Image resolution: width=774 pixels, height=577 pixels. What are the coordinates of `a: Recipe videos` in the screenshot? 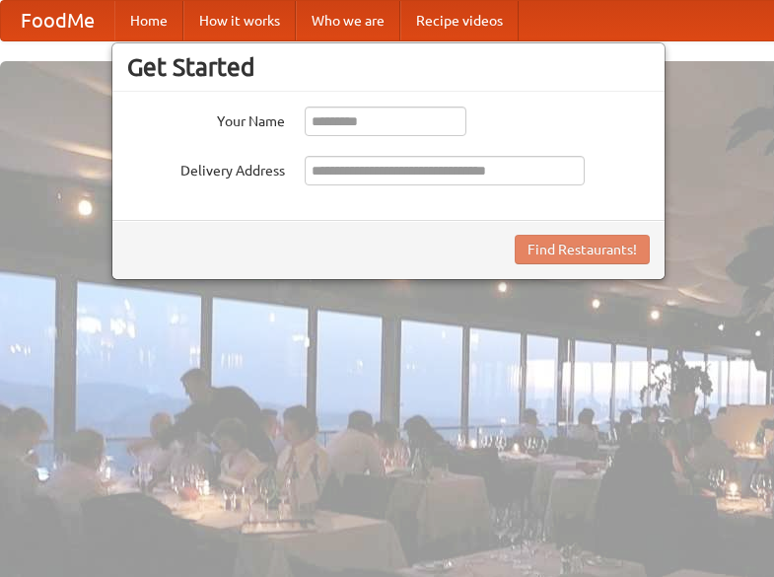 It's located at (459, 21).